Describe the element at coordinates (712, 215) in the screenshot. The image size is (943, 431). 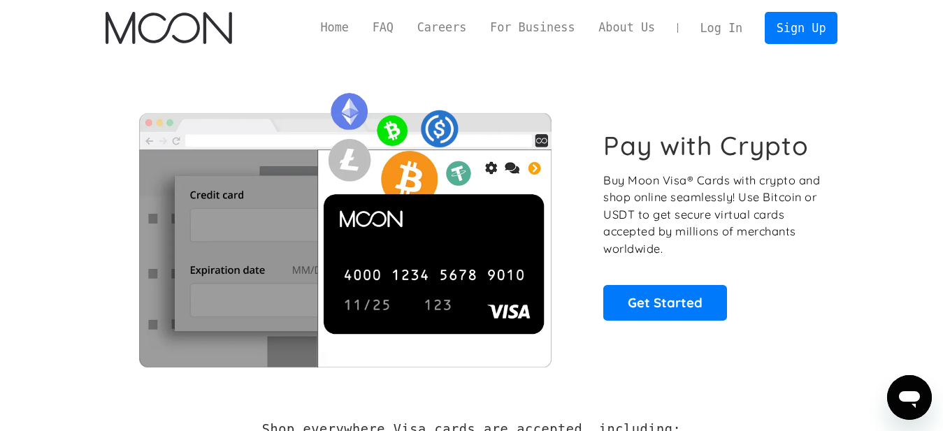
I see `p: Buy Moon Visa® Cards with crypto and shop online seamlessly! Use Bitcoin or USDT to get secure vi...` at that location.